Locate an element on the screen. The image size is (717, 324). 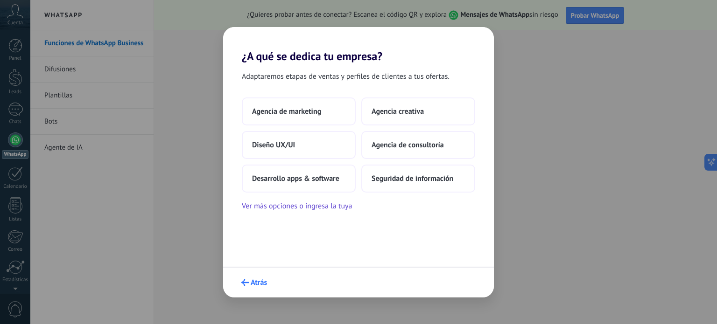
h2: ¿A qué se dedica tu empresa? is located at coordinates (358, 45).